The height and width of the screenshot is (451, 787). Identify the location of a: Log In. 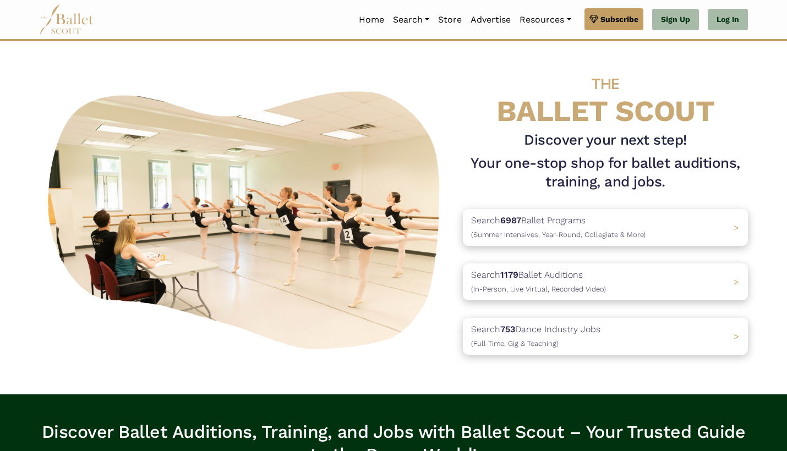
(728, 20).